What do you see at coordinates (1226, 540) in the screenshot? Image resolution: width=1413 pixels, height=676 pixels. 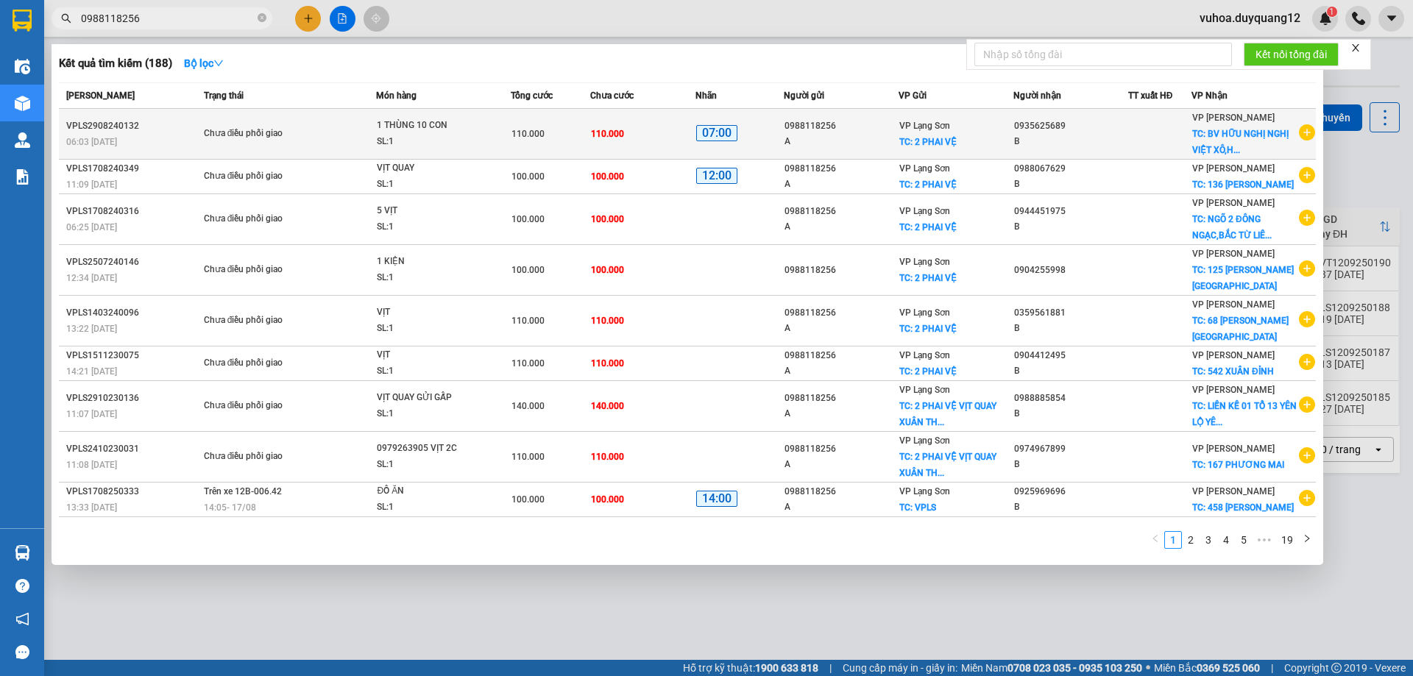 I see `a: 4` at bounding box center [1226, 540].